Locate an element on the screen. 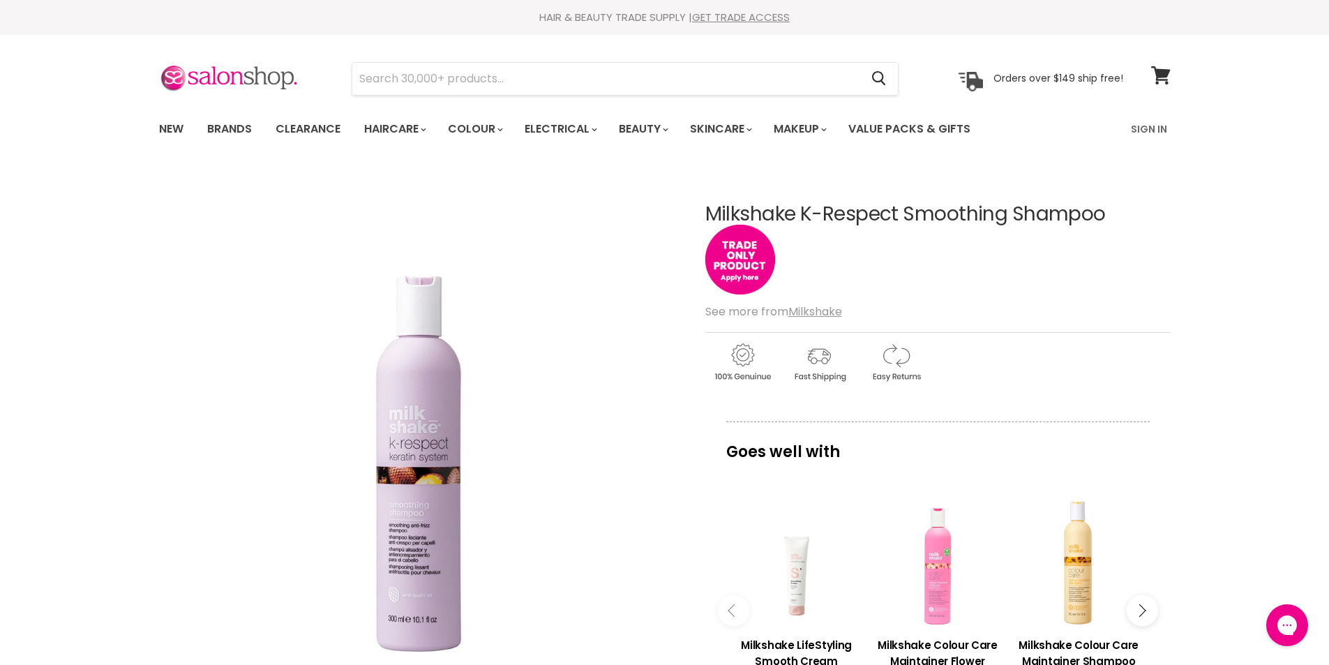 This screenshot has width=1329, height=665. a: Makeup is located at coordinates (799, 129).